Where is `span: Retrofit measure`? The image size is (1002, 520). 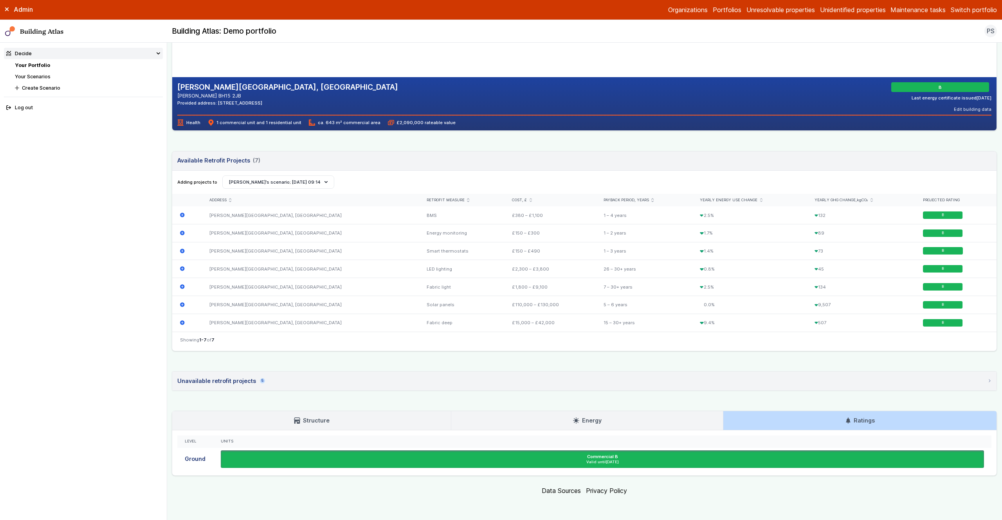 span: Retrofit measure is located at coordinates (446, 200).